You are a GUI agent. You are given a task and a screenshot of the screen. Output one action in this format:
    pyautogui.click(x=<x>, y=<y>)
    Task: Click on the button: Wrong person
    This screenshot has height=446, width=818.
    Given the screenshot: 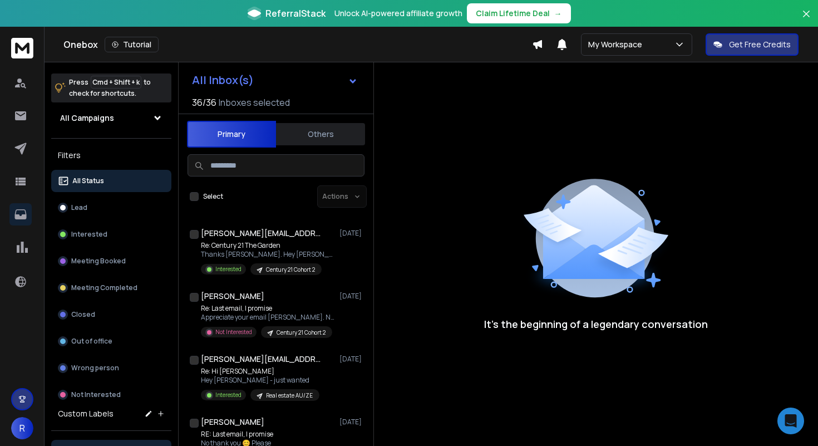 What is the action you would take?
    pyautogui.click(x=111, y=368)
    